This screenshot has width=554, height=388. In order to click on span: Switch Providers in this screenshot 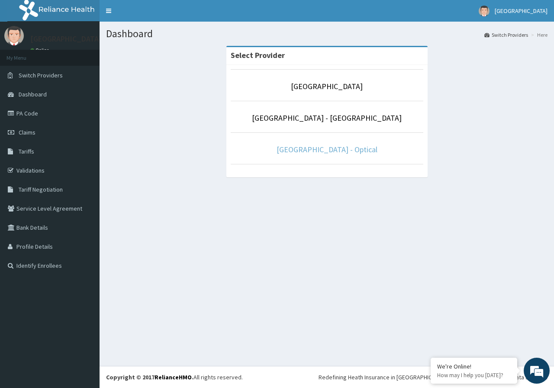, I will do `click(41, 75)`.